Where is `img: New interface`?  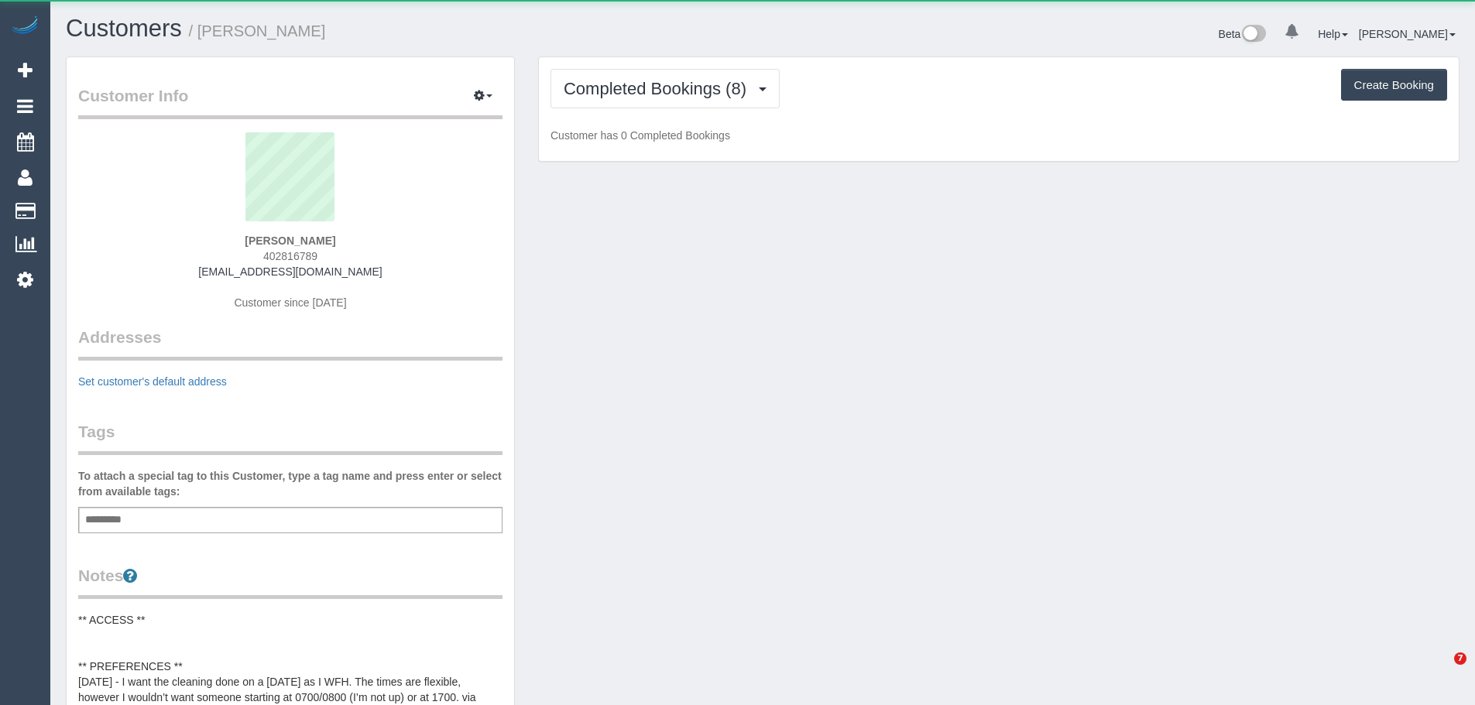
img: New interface is located at coordinates (1253, 35).